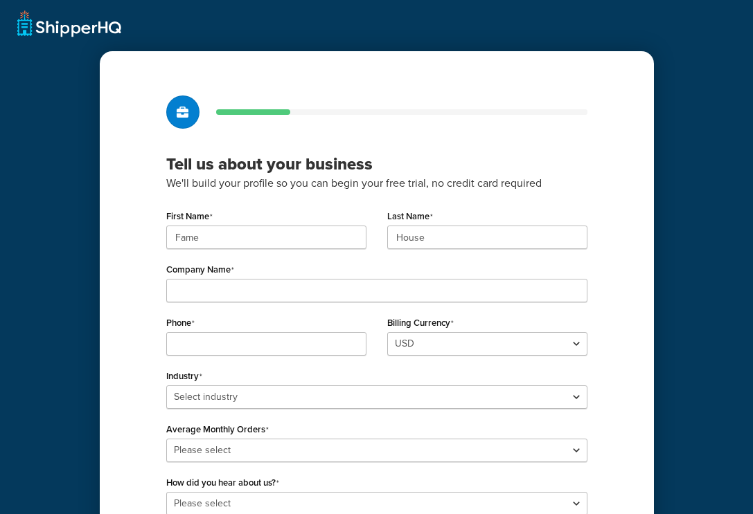 Image resolution: width=753 pixels, height=514 pixels. Describe the element at coordinates (377, 164) in the screenshot. I see `h3: Tell us about your business` at that location.